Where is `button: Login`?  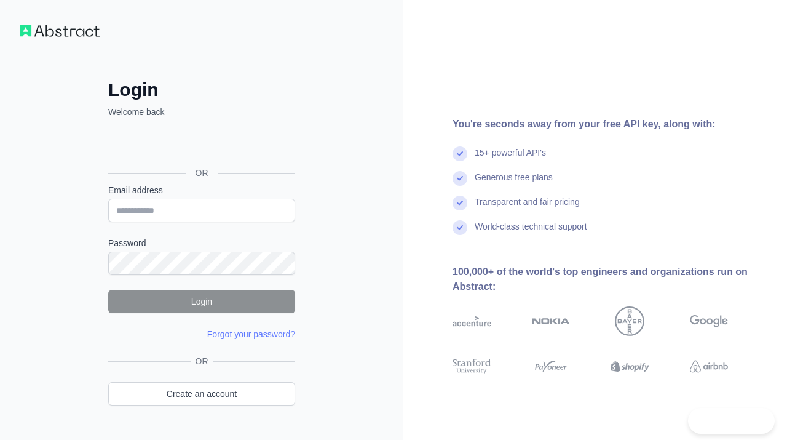 button: Login is located at coordinates (202, 301).